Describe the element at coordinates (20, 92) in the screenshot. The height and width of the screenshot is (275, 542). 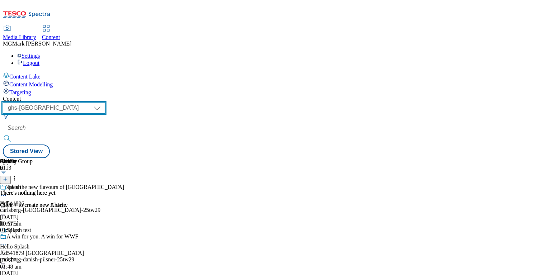
I see `span: Targeting` at that location.